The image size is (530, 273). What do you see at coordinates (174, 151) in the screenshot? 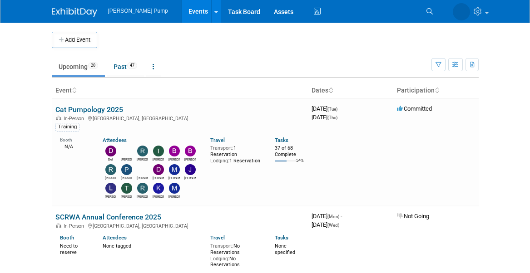
I see `img: Bobby Zitzka` at bounding box center [174, 151].